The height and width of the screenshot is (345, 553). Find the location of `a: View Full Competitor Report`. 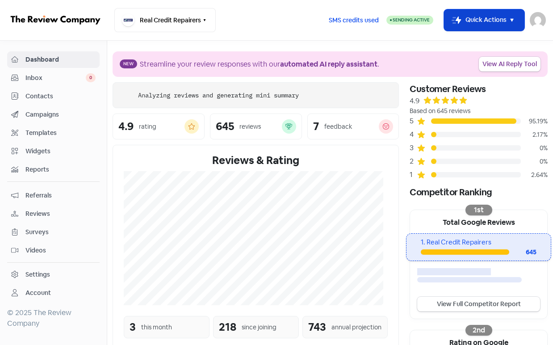

a: View Full Competitor Report is located at coordinates (479, 304).